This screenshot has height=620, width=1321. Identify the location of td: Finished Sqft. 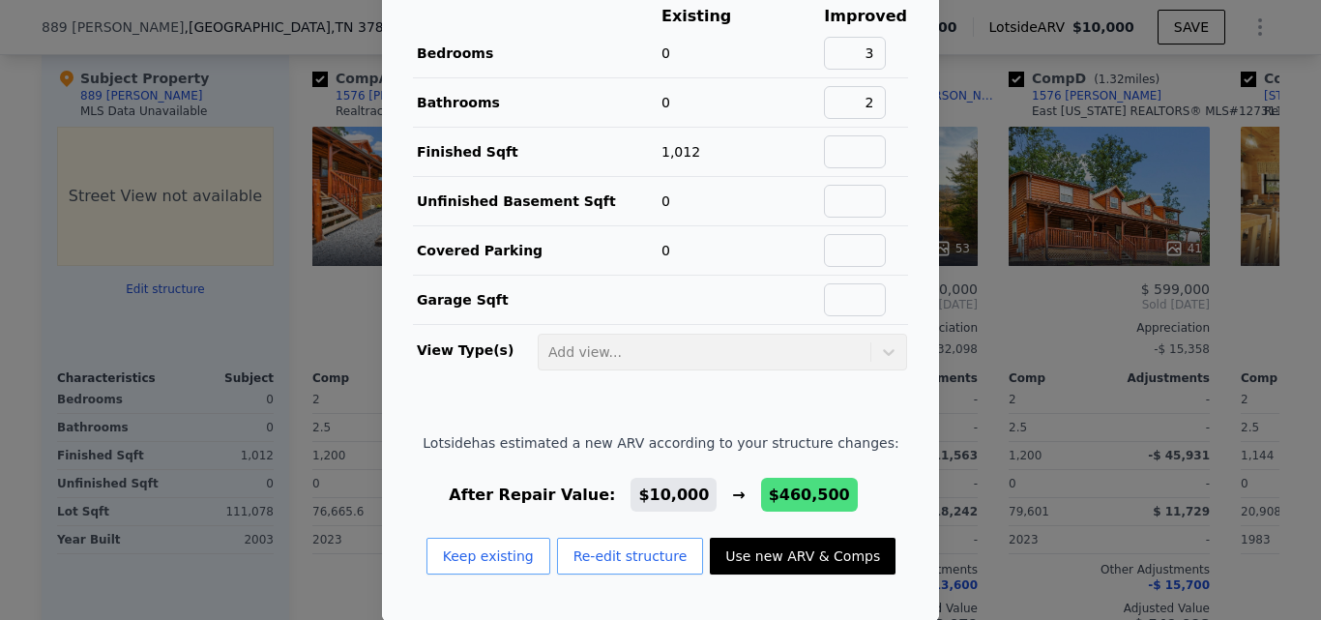
(537, 152).